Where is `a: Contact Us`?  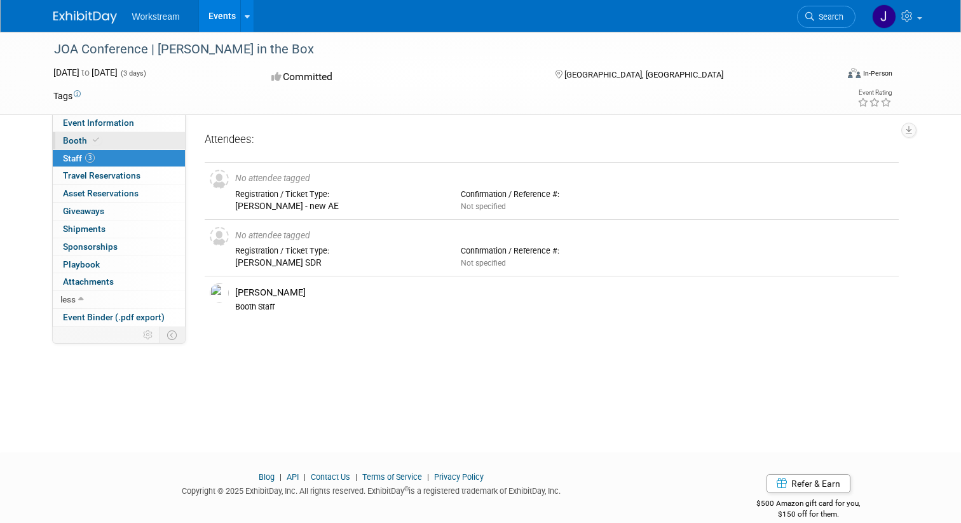 a: Contact Us is located at coordinates (330, 477).